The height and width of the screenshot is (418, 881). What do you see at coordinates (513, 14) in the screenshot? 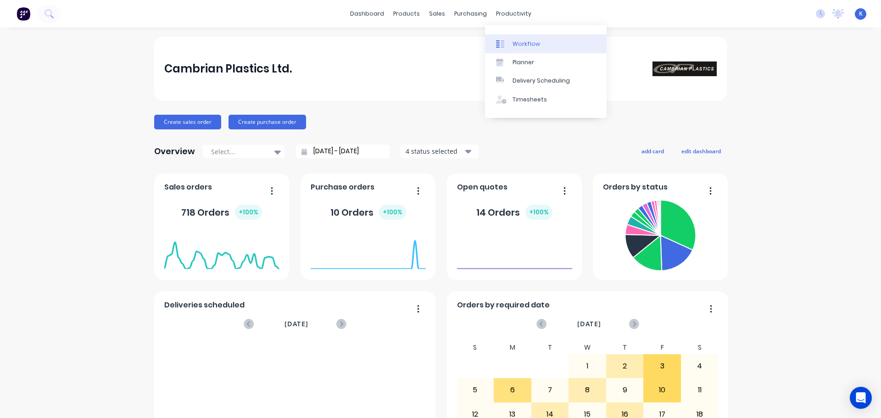
I see `div: productivity` at bounding box center [513, 14].